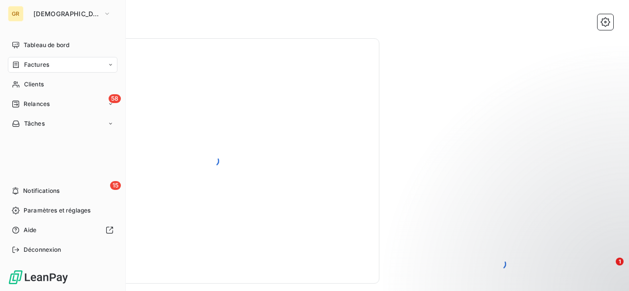 Image resolution: width=629 pixels, height=291 pixels. Describe the element at coordinates (57, 211) in the screenshot. I see `span: Paramètres et réglages` at that location.